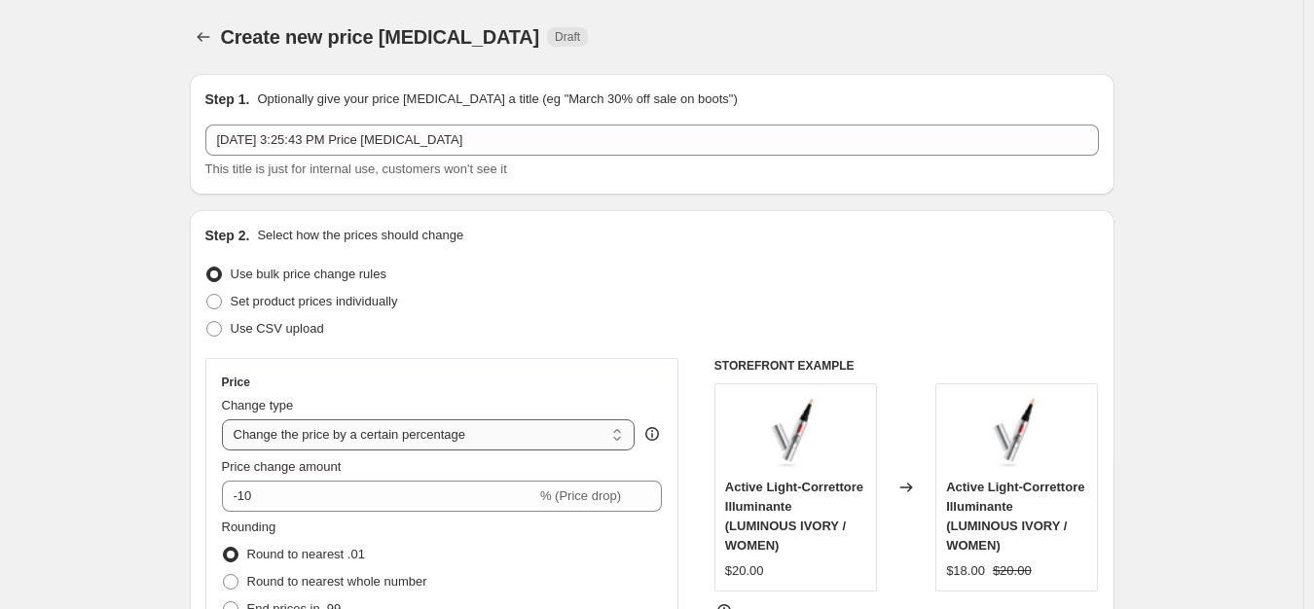  What do you see at coordinates (309, 273) in the screenshot?
I see `span: Use bulk price change rules` at bounding box center [309, 273].